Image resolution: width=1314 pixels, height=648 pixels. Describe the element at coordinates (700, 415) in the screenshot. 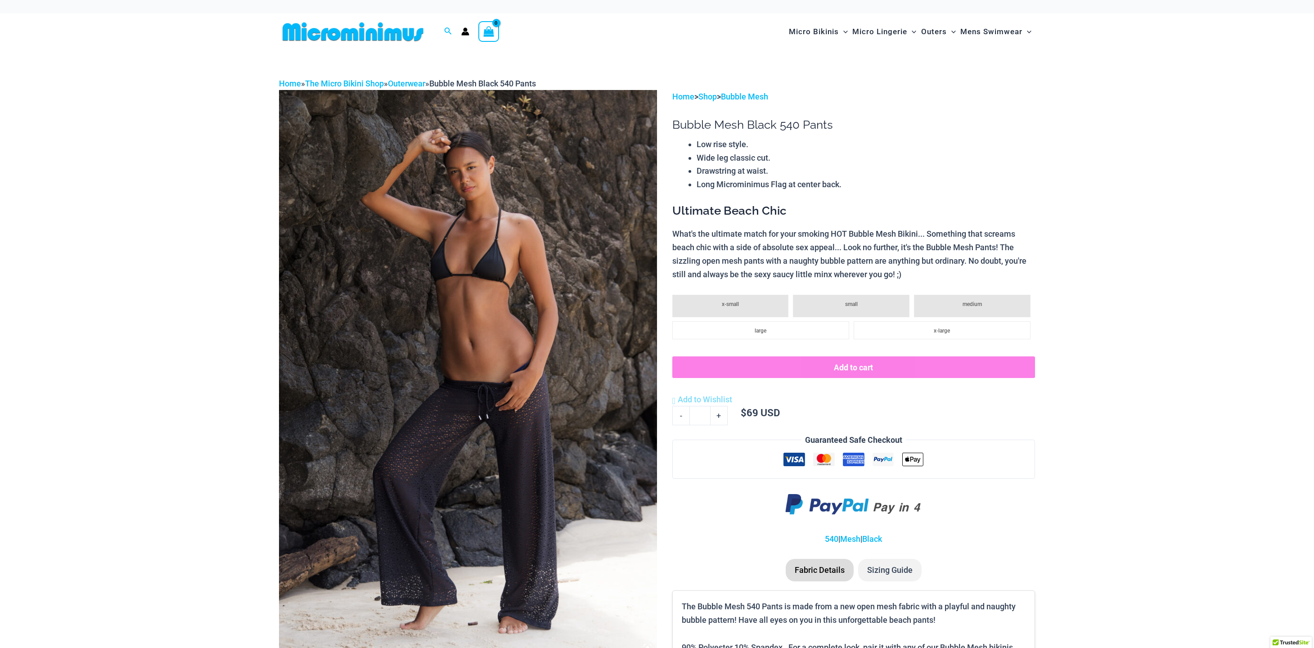

I see `input: Product quantity` at that location.